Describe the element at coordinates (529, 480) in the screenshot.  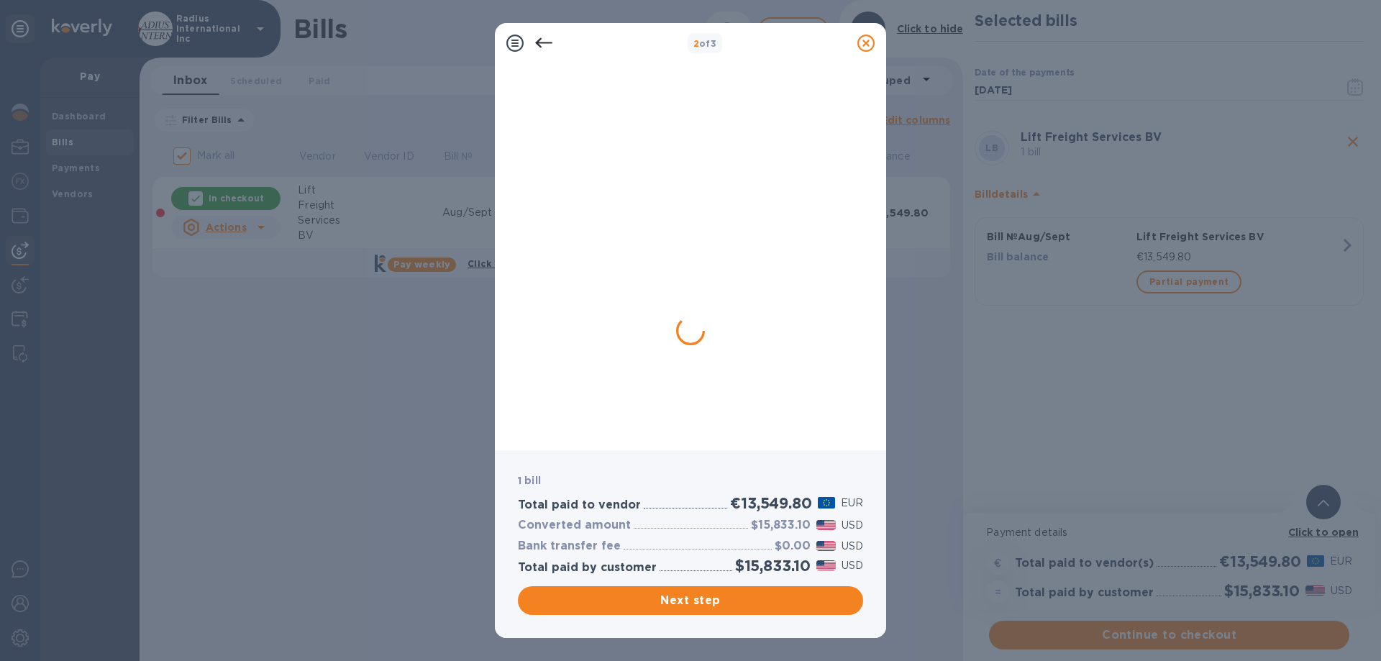
I see `b: 1 bill` at that location.